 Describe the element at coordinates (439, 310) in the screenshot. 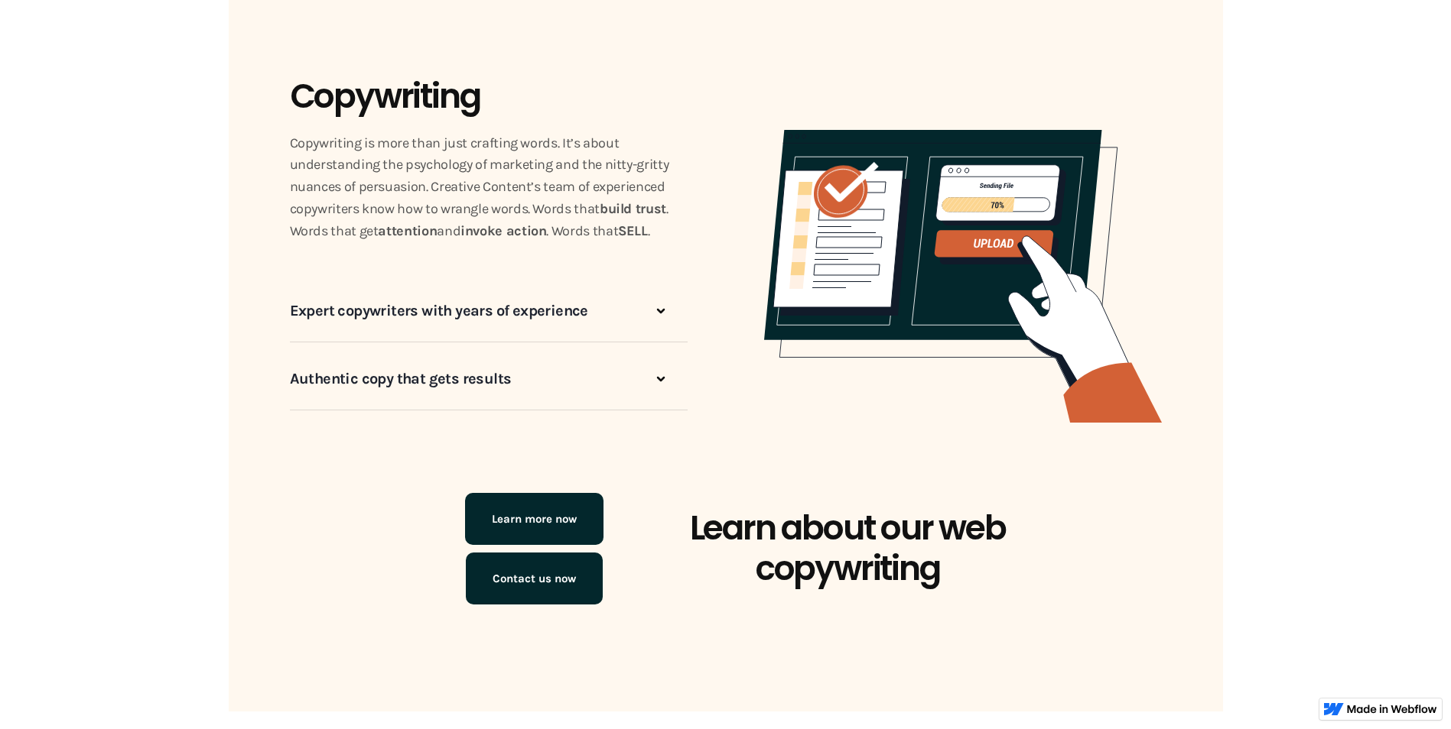

I see `strong: Expert copywriters with years of experience` at that location.